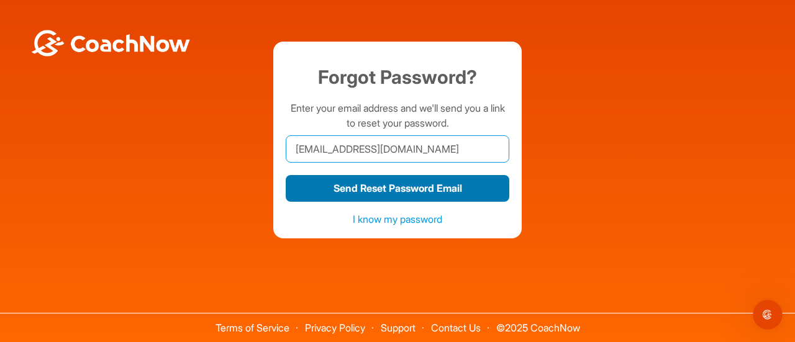 The width and height of the screenshot is (795, 342). I want to click on a: Contact Us, so click(456, 328).